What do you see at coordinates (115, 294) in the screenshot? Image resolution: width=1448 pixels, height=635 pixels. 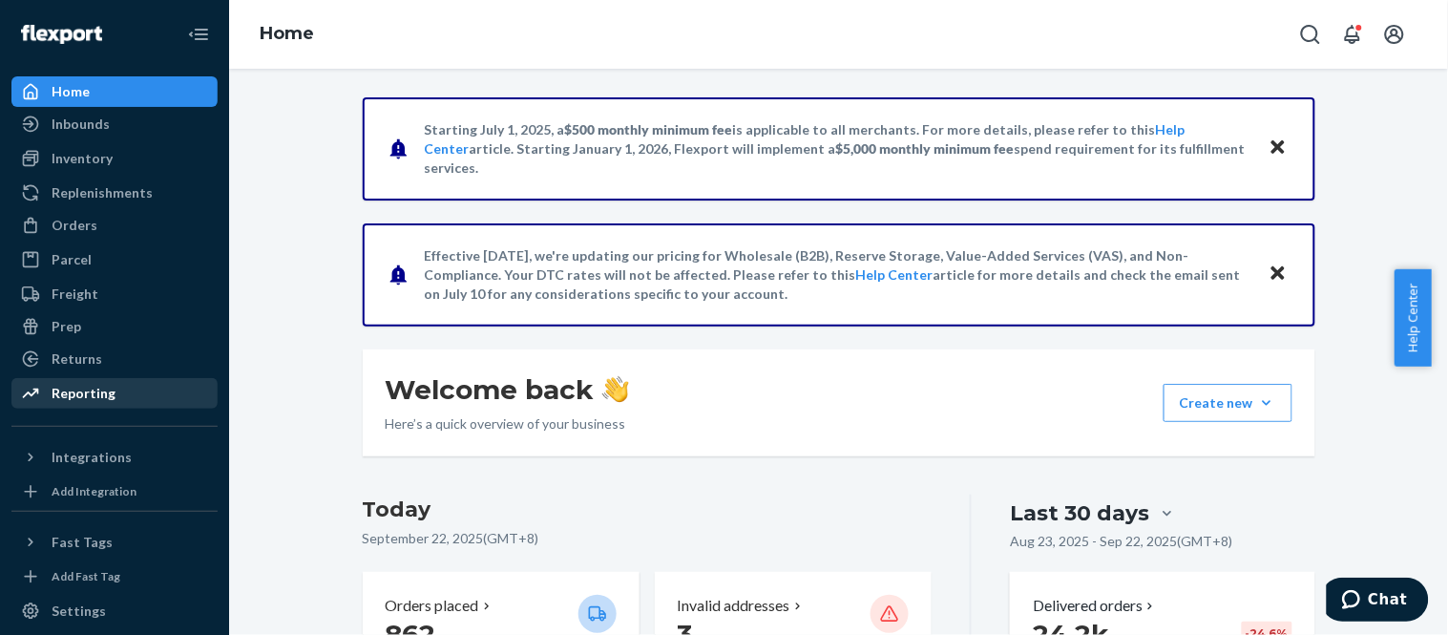 I see `a: Freight` at bounding box center [115, 294].